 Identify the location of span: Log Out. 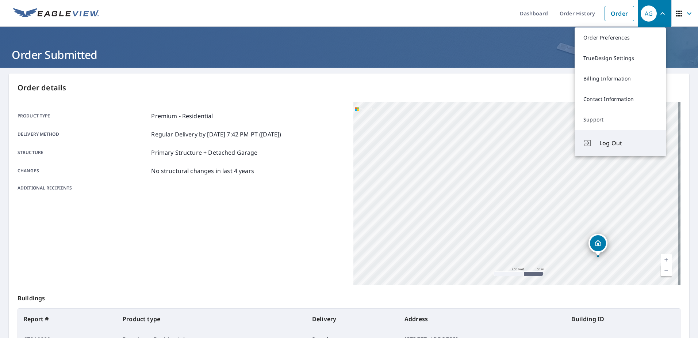
(629, 143).